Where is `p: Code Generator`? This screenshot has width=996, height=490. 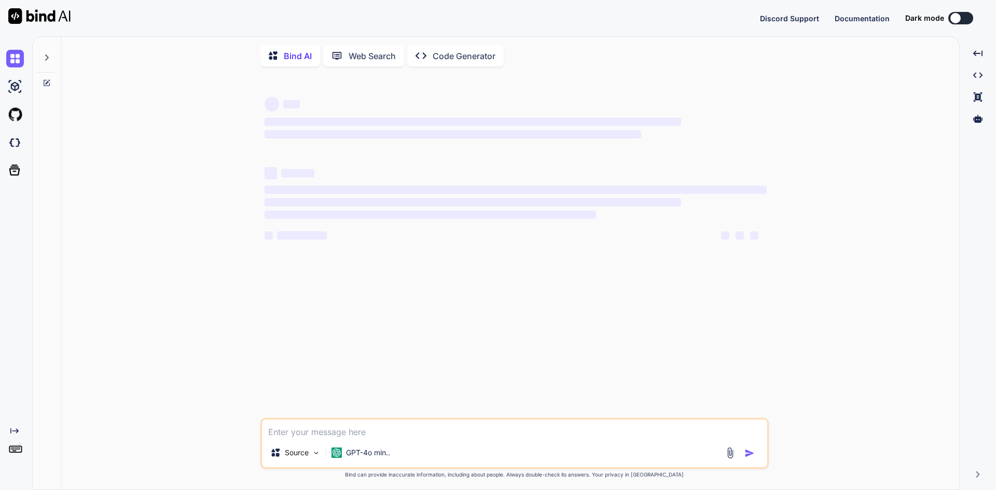 p: Code Generator is located at coordinates (464, 56).